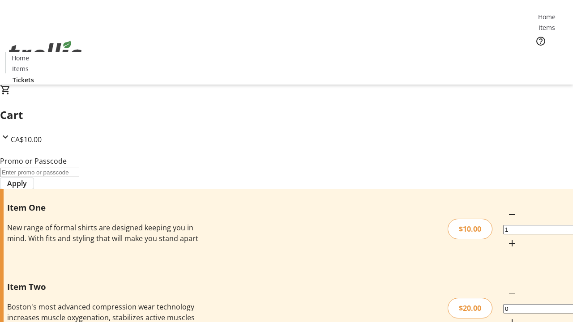  I want to click on img: Orient E2E Organization PY8owYgghp's Logo, so click(45, 53).